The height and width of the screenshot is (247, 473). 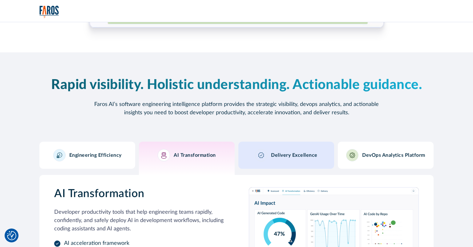 What do you see at coordinates (237, 85) in the screenshot?
I see `h2: Rapid visibility. Holistic understanding. Actionable guidance.` at bounding box center [237, 85].